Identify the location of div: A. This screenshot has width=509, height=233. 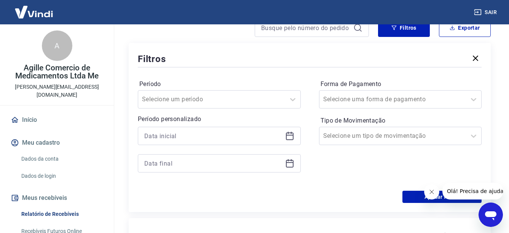
(57, 46).